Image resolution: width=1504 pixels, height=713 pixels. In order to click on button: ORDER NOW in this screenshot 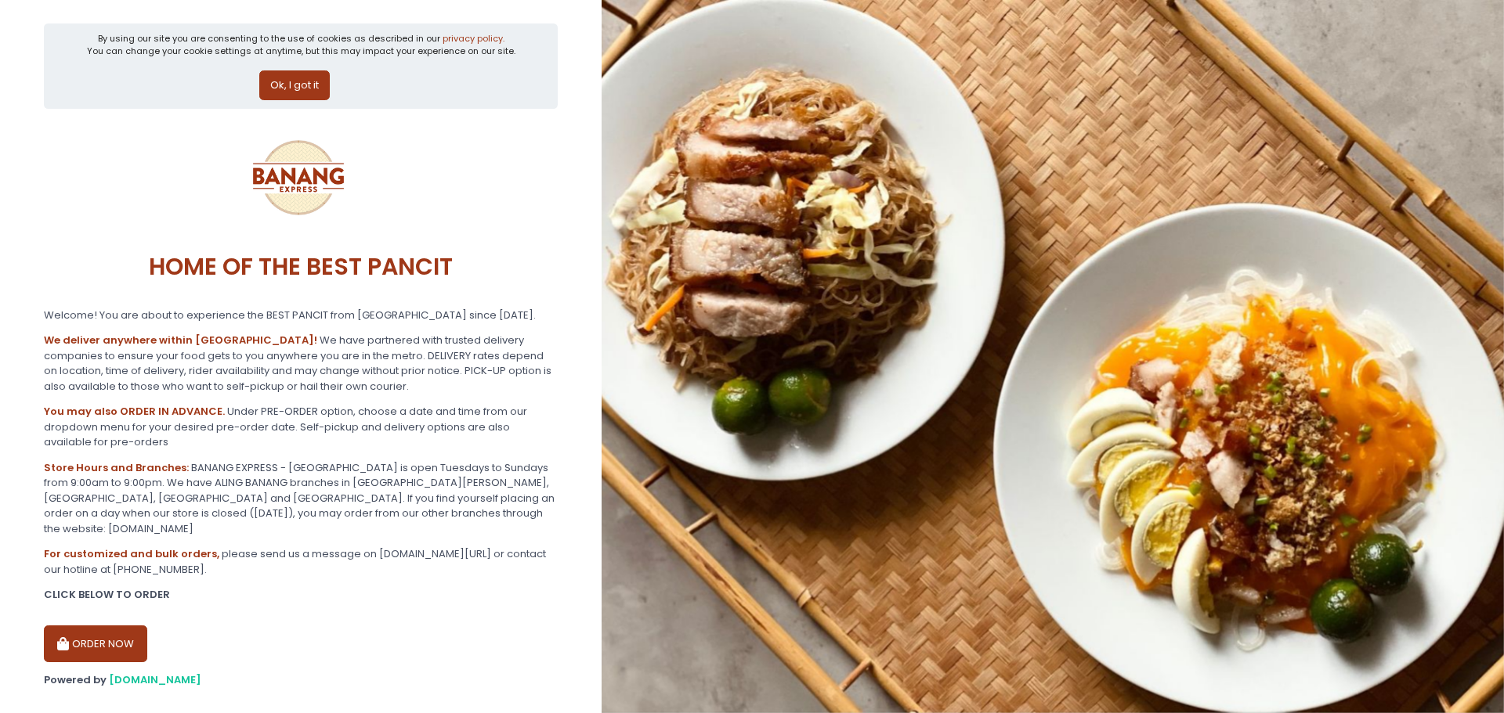, I will do `click(96, 644)`.